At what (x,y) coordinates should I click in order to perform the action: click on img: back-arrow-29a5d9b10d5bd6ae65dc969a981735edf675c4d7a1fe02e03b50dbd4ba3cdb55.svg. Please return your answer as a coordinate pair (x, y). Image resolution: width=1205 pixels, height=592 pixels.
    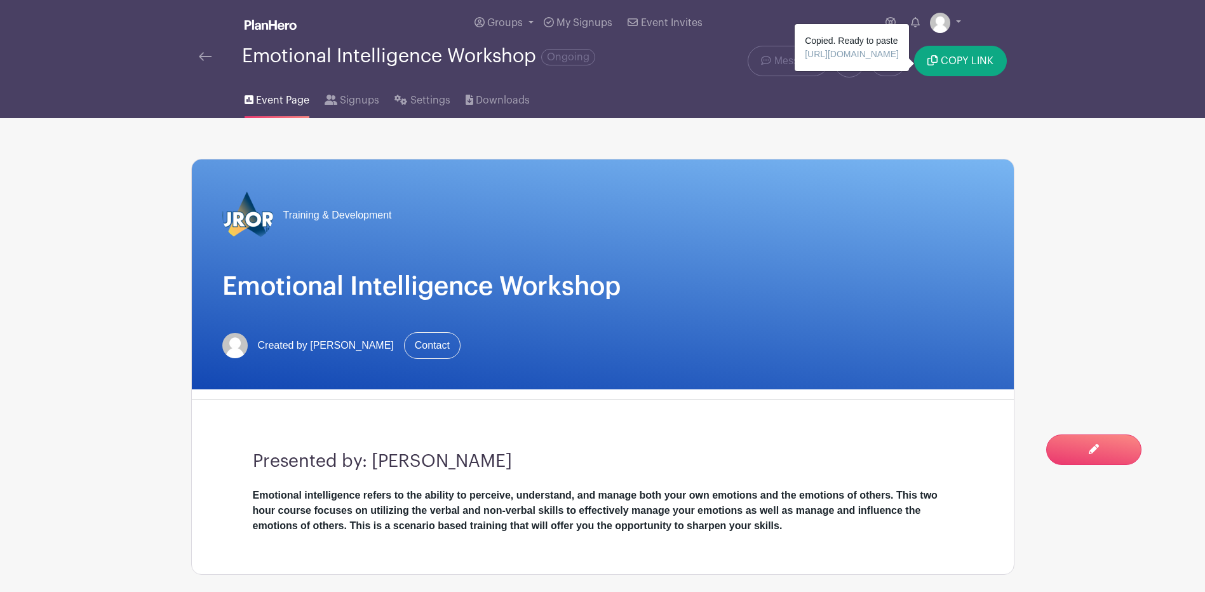
    Looking at the image, I should click on (205, 57).